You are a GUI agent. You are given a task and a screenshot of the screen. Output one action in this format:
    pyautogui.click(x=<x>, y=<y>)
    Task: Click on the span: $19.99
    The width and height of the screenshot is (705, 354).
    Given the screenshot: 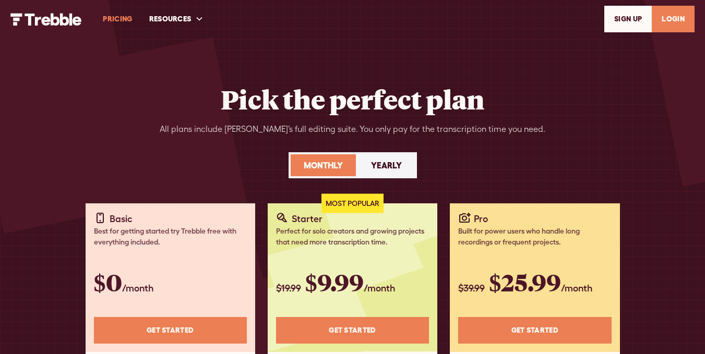 What is the action you would take?
    pyautogui.click(x=288, y=288)
    